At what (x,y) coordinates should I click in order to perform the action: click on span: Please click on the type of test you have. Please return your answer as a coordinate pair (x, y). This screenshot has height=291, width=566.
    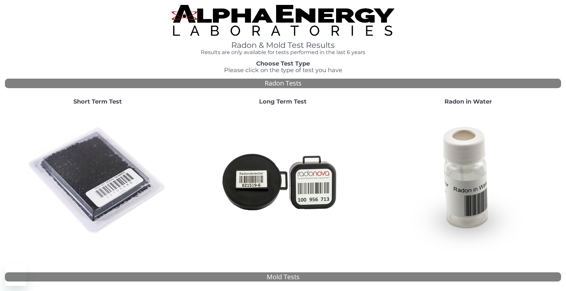
    Looking at the image, I should click on (283, 70).